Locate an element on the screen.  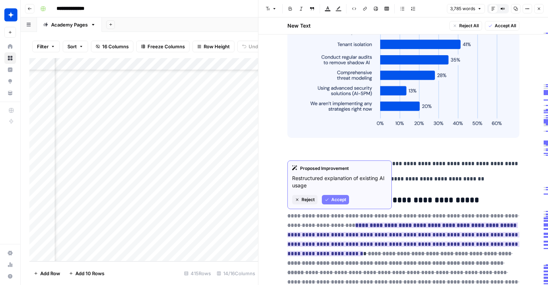
span: Accept is located at coordinates (339, 199).